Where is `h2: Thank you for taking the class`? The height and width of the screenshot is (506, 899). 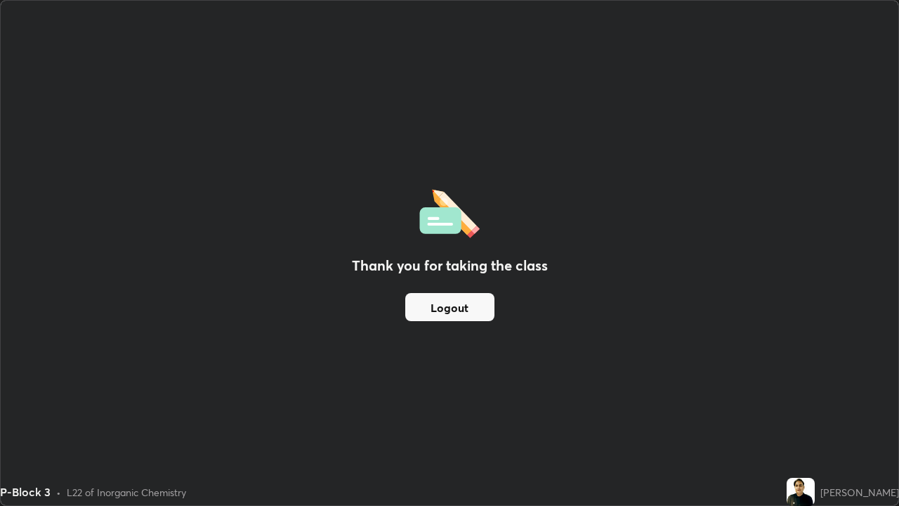
h2: Thank you for taking the class is located at coordinates (450, 266).